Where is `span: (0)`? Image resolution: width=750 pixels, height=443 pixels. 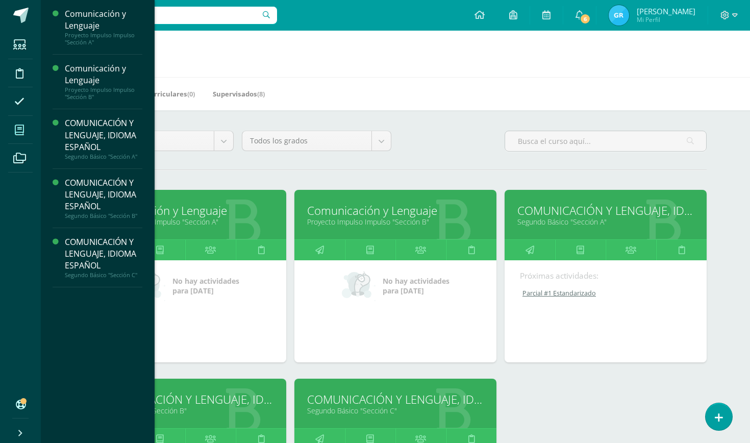
span: (0) is located at coordinates (191, 94).